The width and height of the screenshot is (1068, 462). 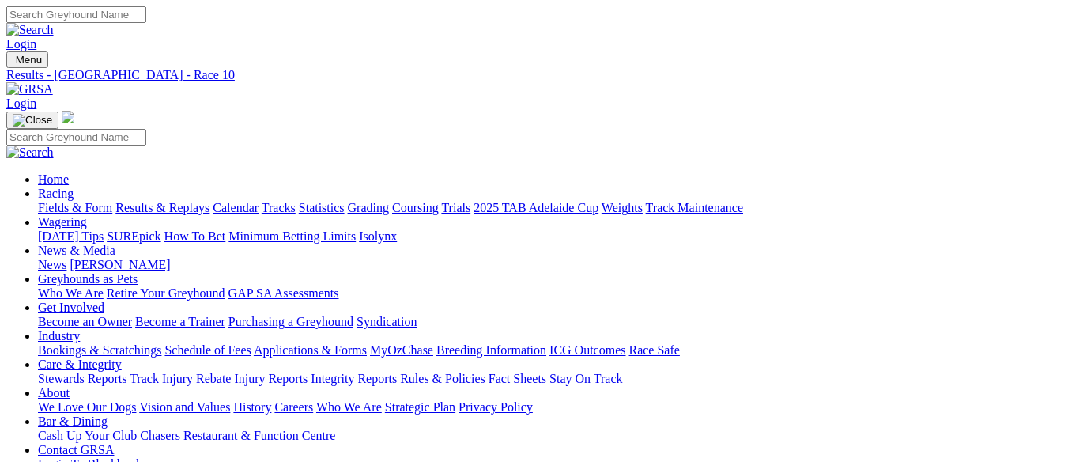 I want to click on a: Bar & Dining, so click(x=73, y=421).